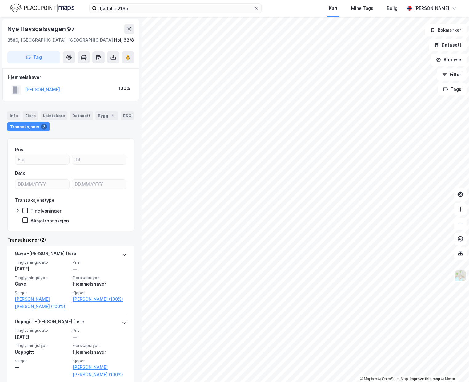  What do you see at coordinates (124, 40) in the screenshot?
I see `div: Hol, 63/8` at bounding box center [124, 40].